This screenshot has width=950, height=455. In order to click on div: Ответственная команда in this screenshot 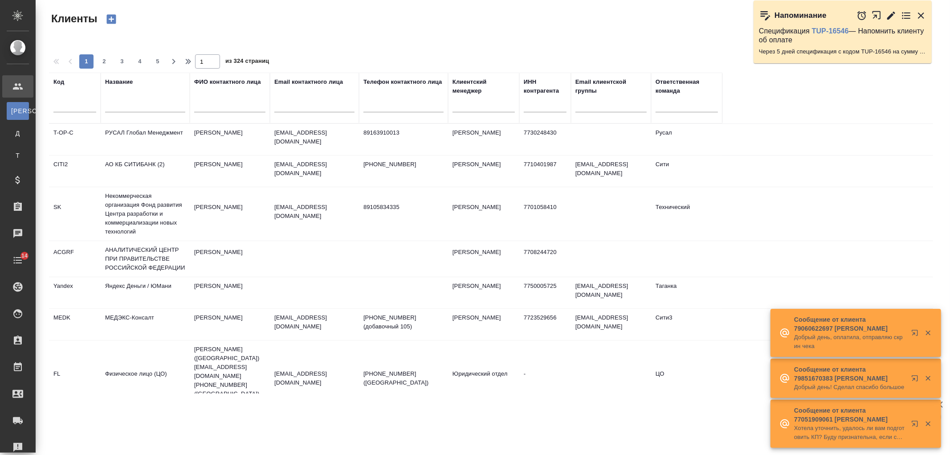, I will do `click(686, 86)`.